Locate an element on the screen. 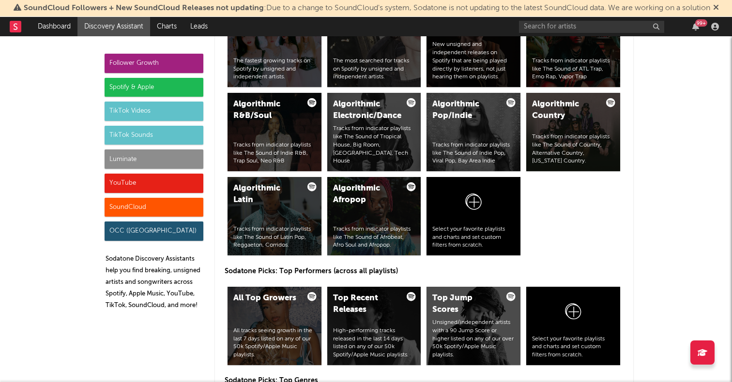 The width and height of the screenshot is (732, 382). div: Luminate is located at coordinates (154, 159).